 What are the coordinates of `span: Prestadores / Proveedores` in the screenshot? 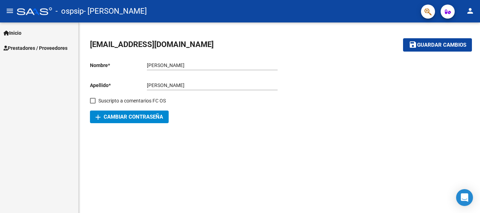 It's located at (35, 48).